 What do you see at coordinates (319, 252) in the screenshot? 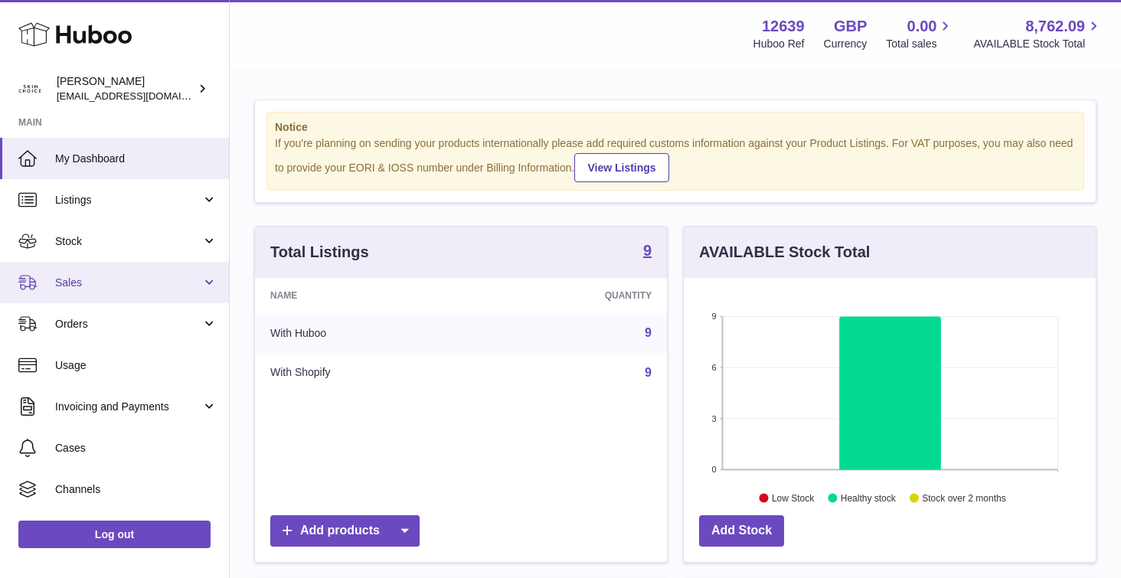
I see `h3: Total Listings` at bounding box center [319, 252].